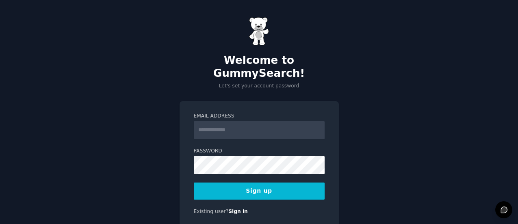 The width and height of the screenshot is (518, 224). Describe the element at coordinates (238, 211) in the screenshot. I see `a: Sign in` at that location.